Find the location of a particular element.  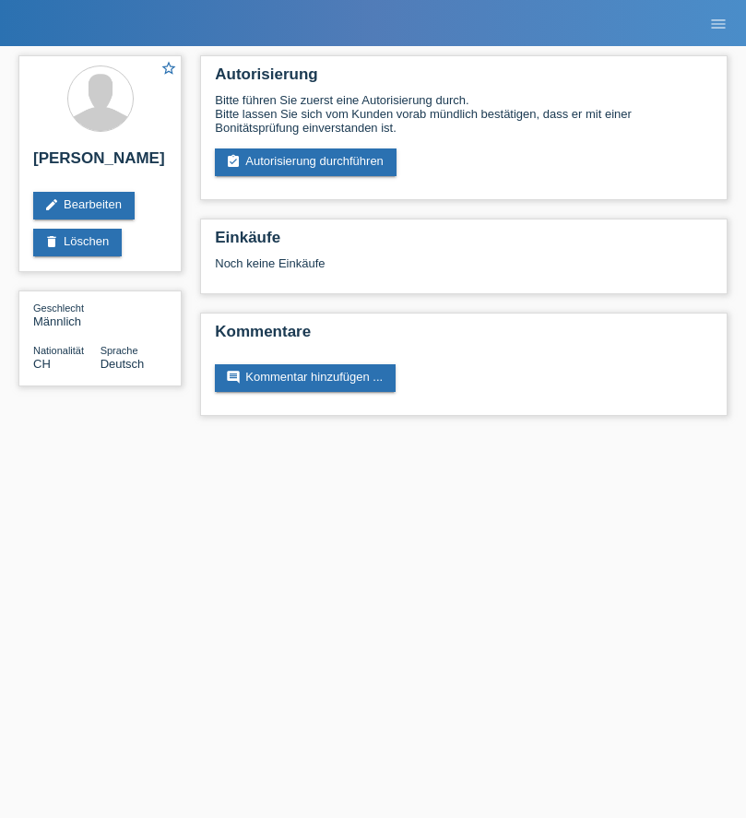

i: star_border is located at coordinates (169, 68).